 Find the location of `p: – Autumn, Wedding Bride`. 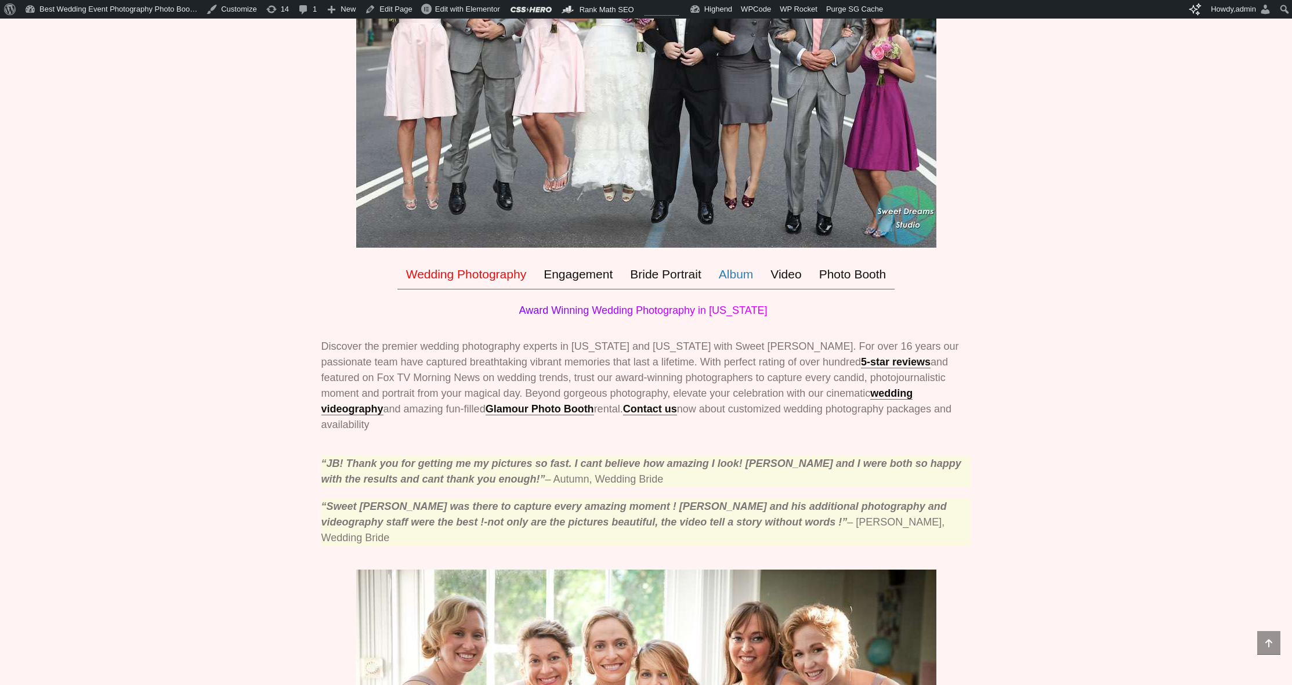

p: – Autumn, Wedding Bride is located at coordinates (646, 472).